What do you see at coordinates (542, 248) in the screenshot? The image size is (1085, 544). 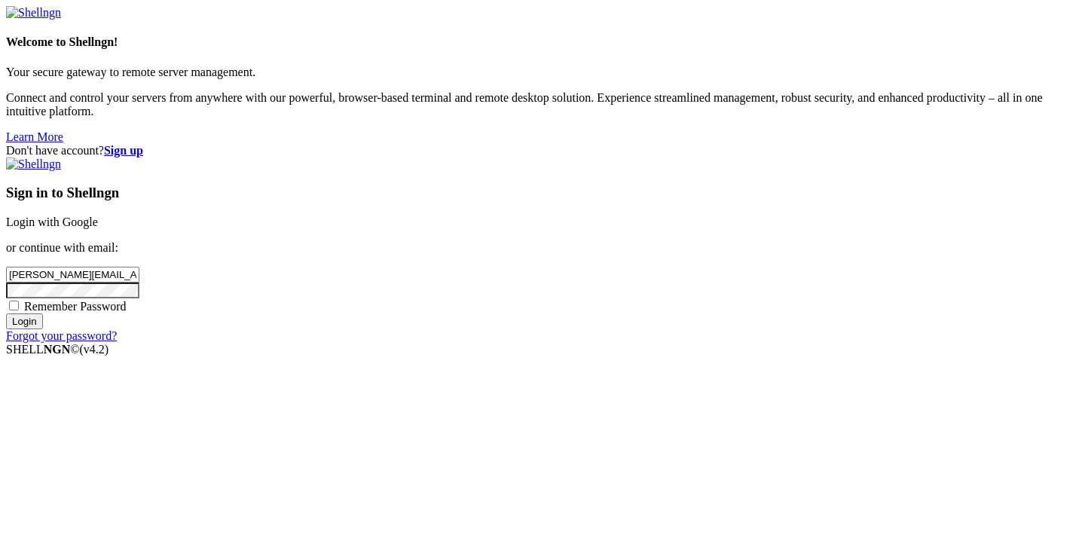 I see `p: or continue with email:` at bounding box center [542, 248].